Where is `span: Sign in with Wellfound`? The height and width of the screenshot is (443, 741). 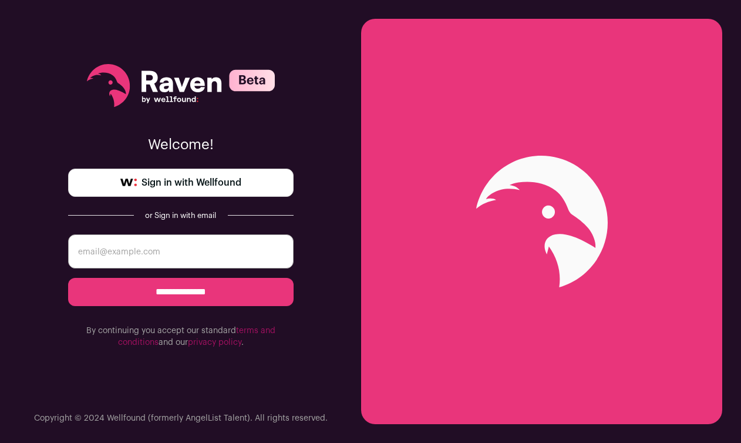 span: Sign in with Wellfound is located at coordinates (192, 183).